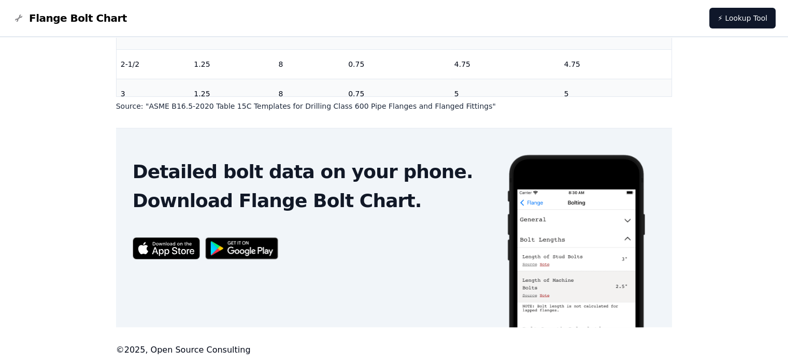  Describe the element at coordinates (394, 106) in the screenshot. I see `p: Source: " ASME B16.5-2020 Table 15C Templates for Drilling Class 600 Pipe Flanges and Flanged Fit...` at that location.